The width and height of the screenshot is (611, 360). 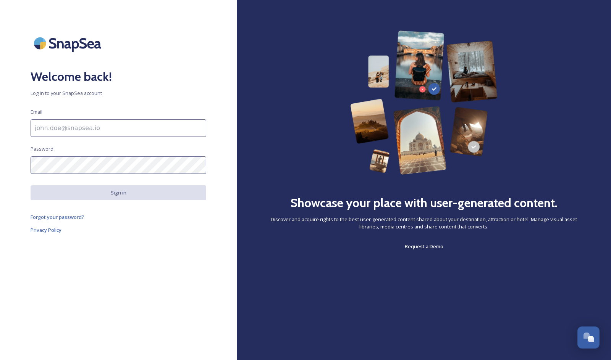 I want to click on span: Request a Demo, so click(x=424, y=247).